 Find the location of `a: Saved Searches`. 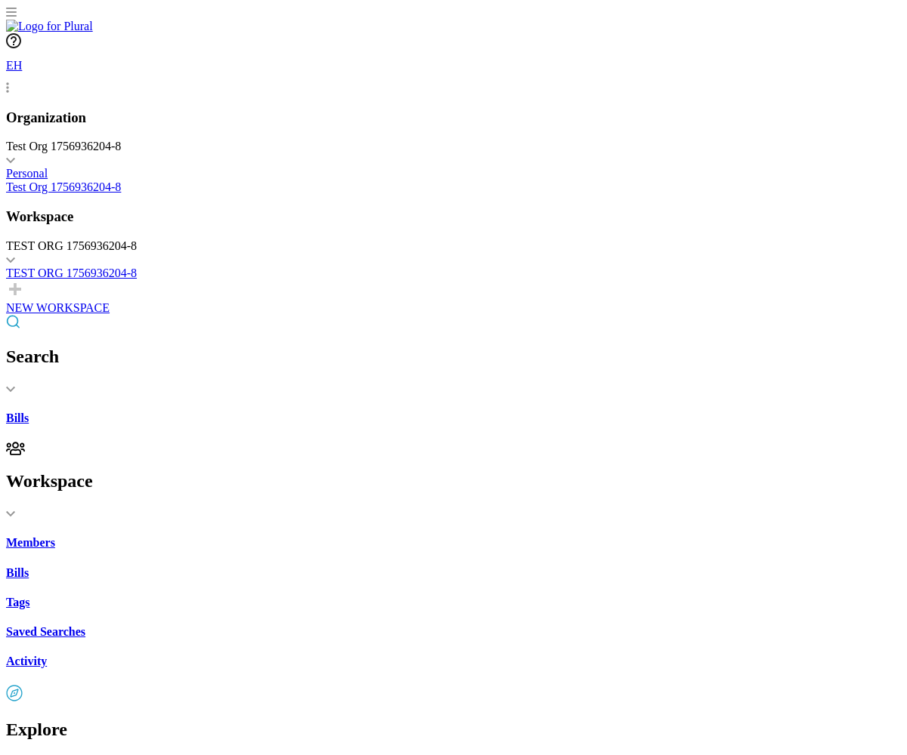

a: Saved Searches is located at coordinates (453, 632).